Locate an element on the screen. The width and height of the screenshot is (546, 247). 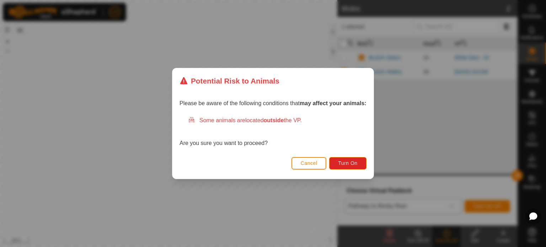
strong: may affect your animals: is located at coordinates (333, 103).